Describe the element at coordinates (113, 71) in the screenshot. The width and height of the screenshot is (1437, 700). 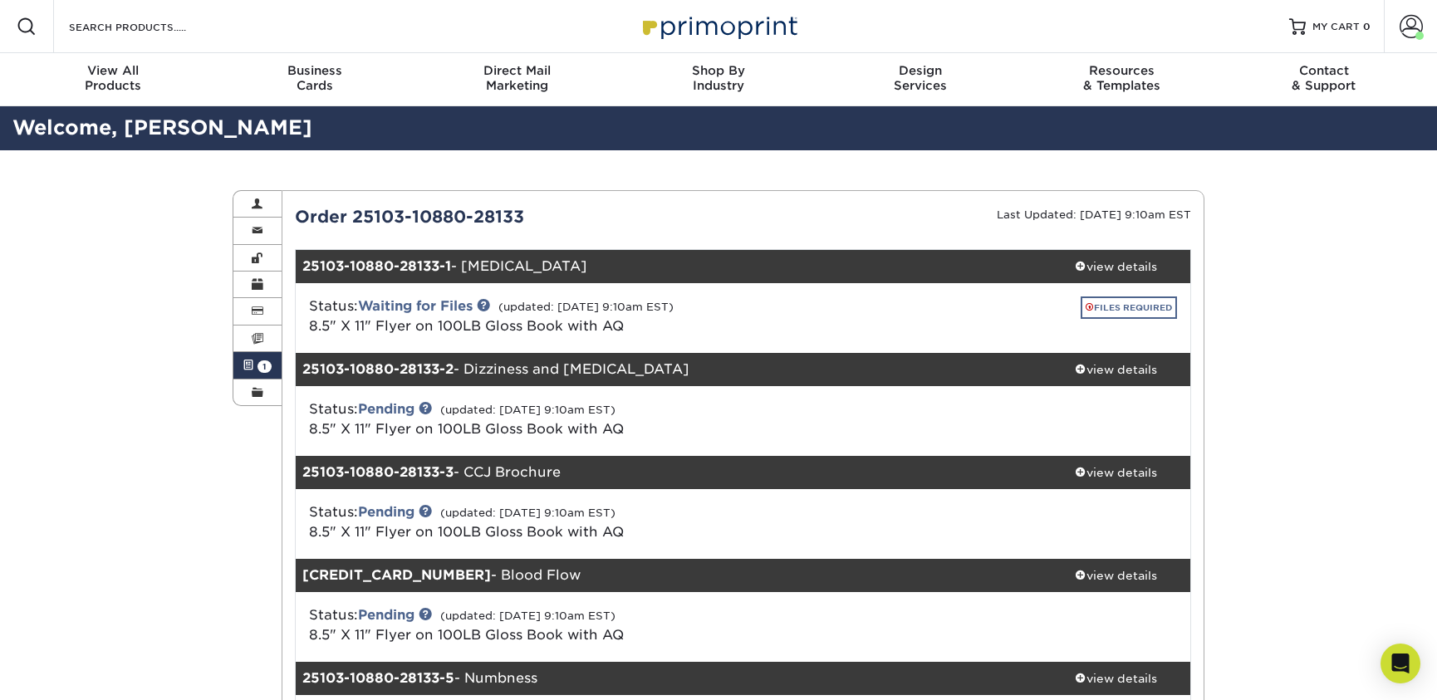
I see `span: View All` at that location.